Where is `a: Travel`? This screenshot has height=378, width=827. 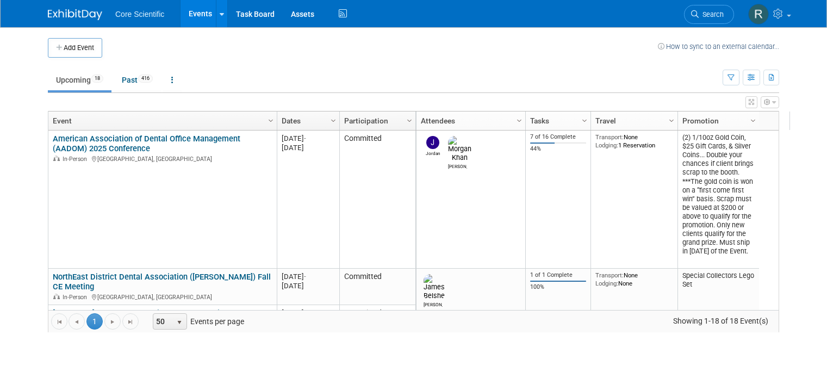
a: Travel is located at coordinates (633, 121).